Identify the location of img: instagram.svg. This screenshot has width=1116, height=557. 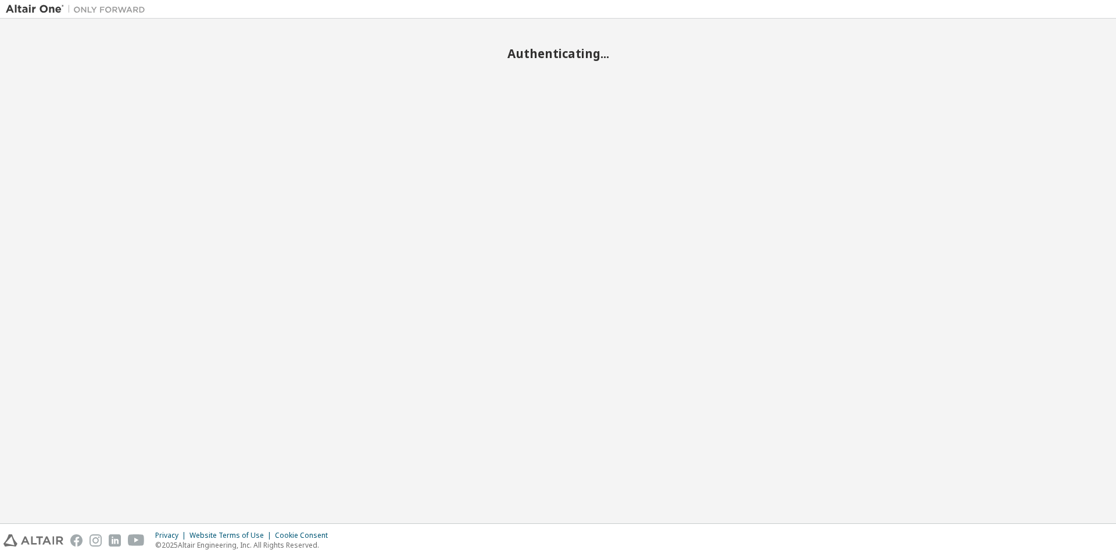
(95, 540).